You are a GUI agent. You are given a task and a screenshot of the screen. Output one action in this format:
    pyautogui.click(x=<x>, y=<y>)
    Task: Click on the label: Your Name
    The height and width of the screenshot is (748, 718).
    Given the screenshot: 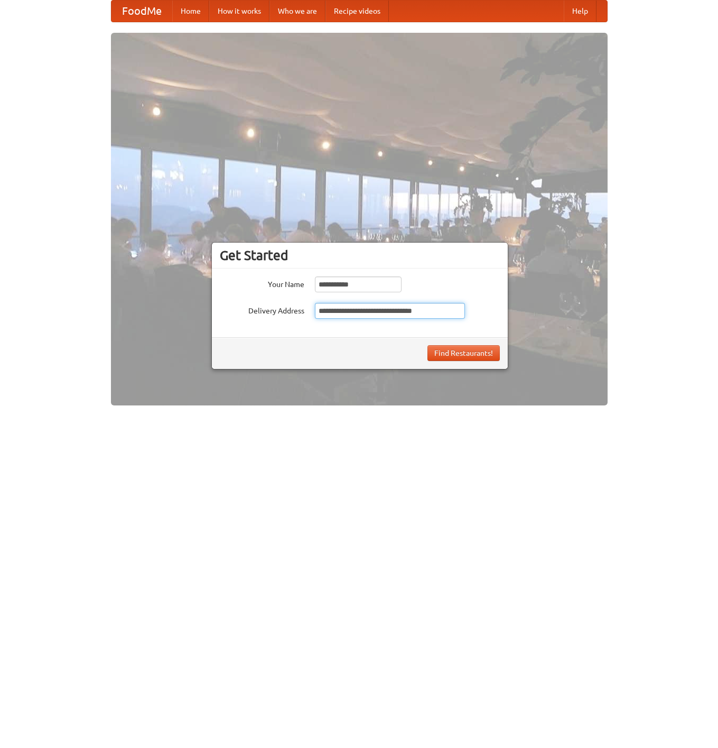 What is the action you would take?
    pyautogui.click(x=262, y=283)
    